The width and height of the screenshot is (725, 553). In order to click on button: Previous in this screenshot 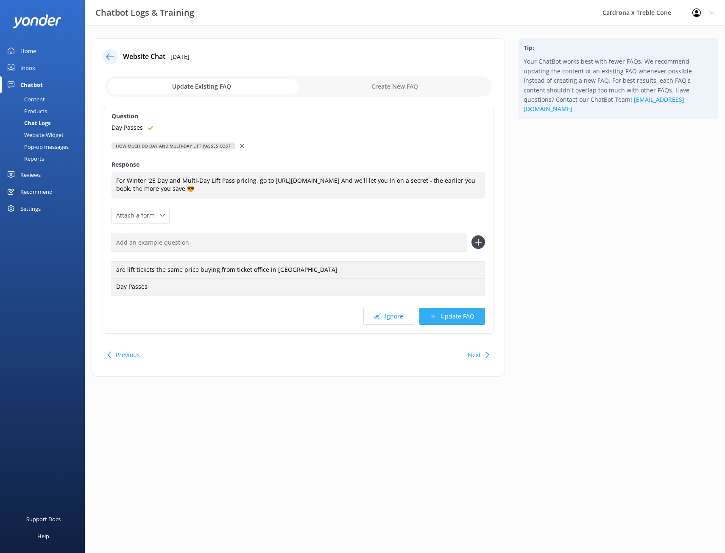, I will do `click(128, 355)`.